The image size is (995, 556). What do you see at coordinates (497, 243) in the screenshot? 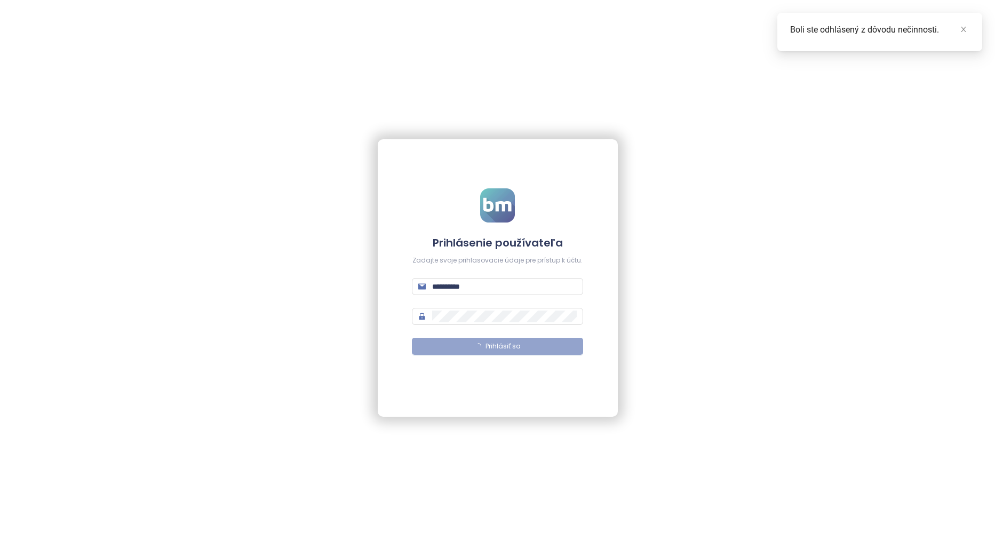
I see `h4: Prihlásenie používateľa` at bounding box center [497, 243].